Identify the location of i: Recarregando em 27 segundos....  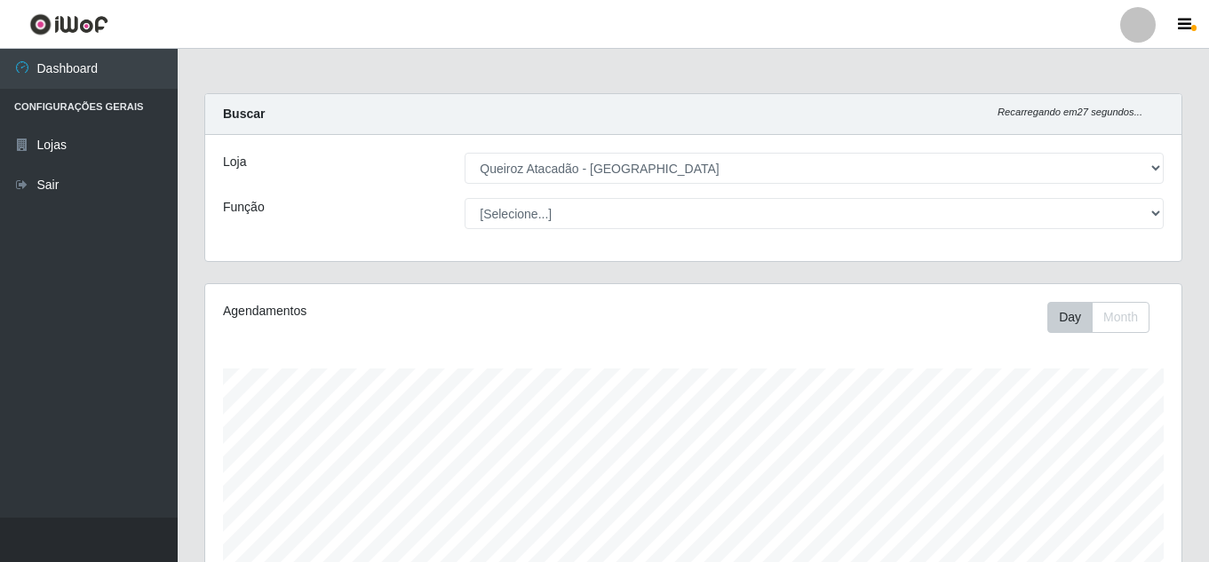
(1069, 112).